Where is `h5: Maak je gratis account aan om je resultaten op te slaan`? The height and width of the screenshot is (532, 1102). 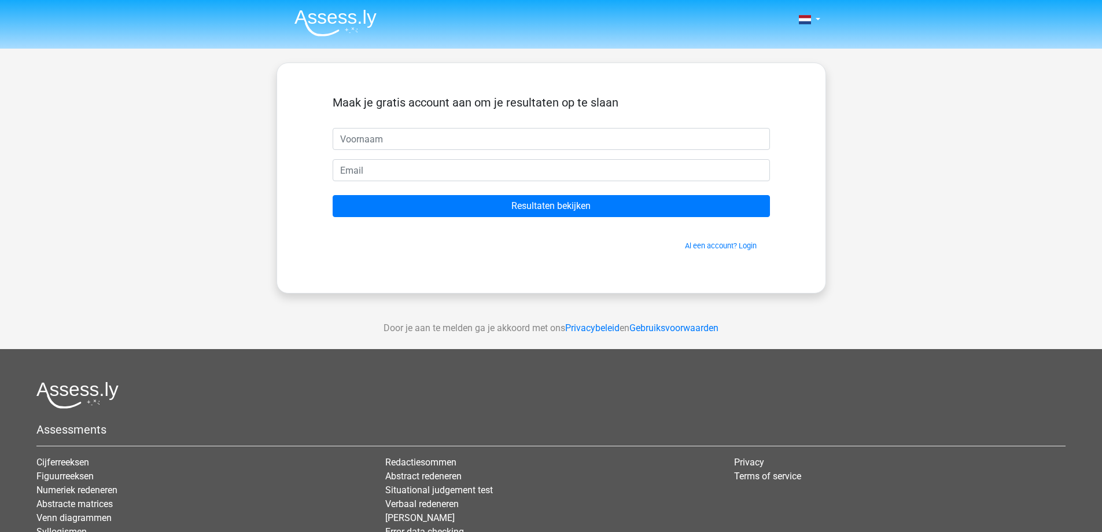 h5: Maak je gratis account aan om je resultaten op te slaan is located at coordinates (551, 102).